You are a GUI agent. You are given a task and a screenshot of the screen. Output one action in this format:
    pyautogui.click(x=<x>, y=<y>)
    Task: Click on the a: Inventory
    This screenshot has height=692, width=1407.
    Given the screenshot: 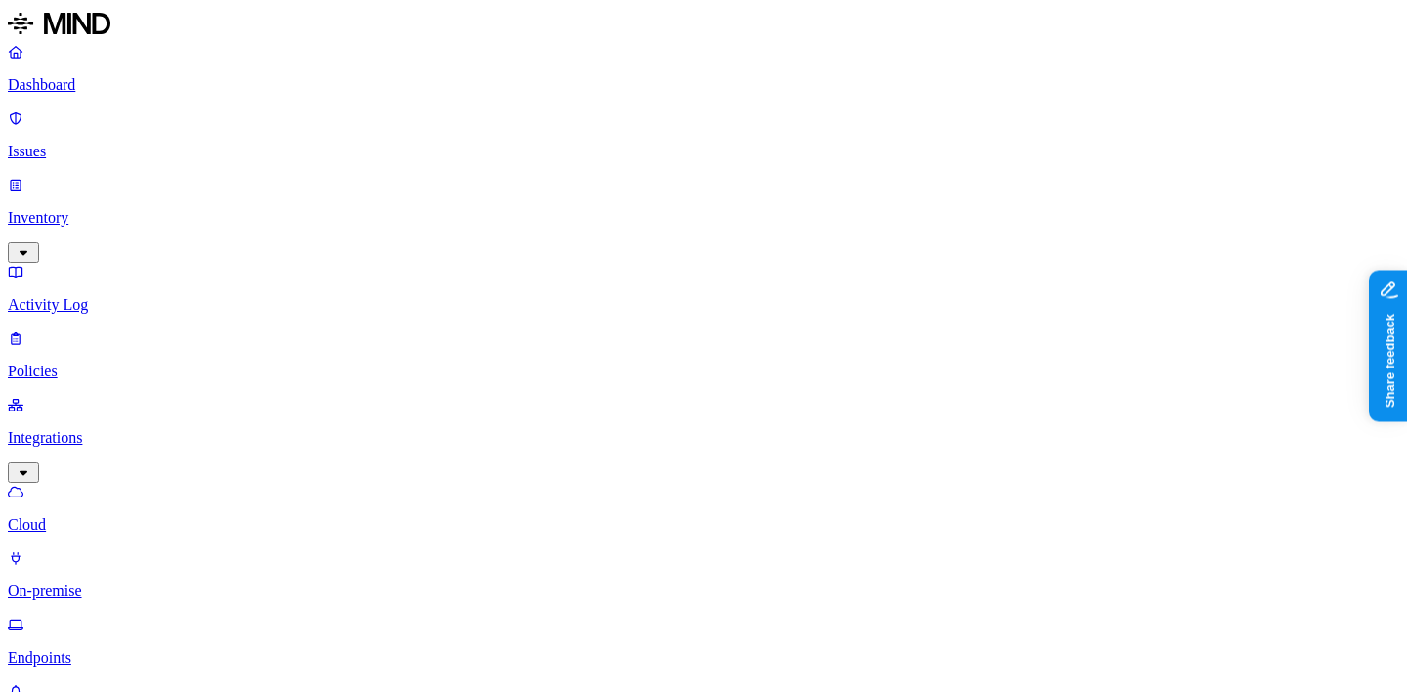 What is the action you would take?
    pyautogui.click(x=704, y=218)
    